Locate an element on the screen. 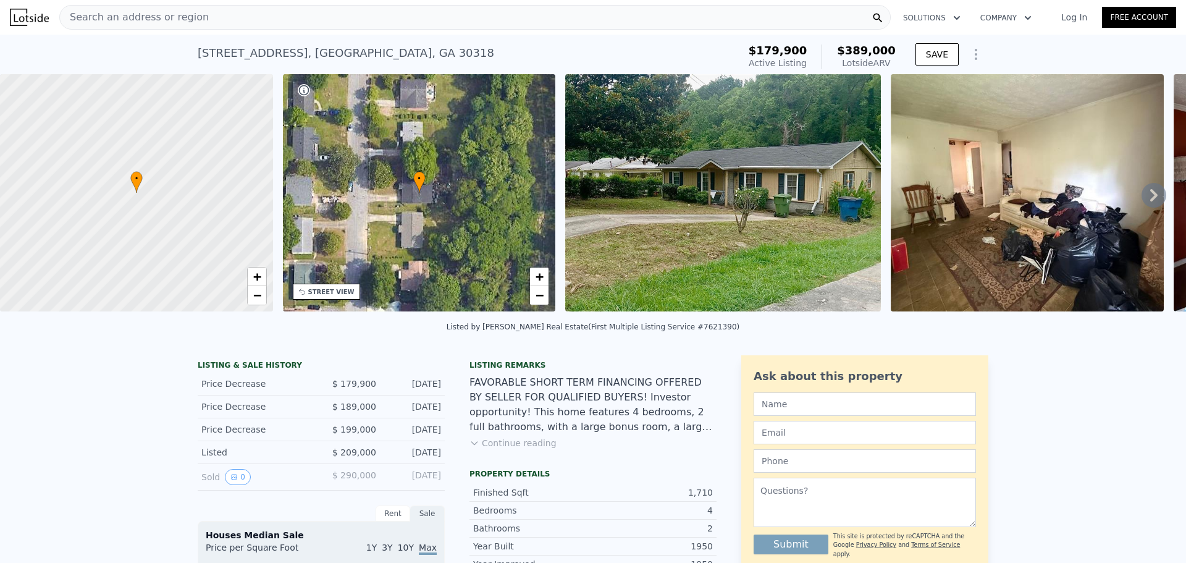  input: Email is located at coordinates (865, 432).